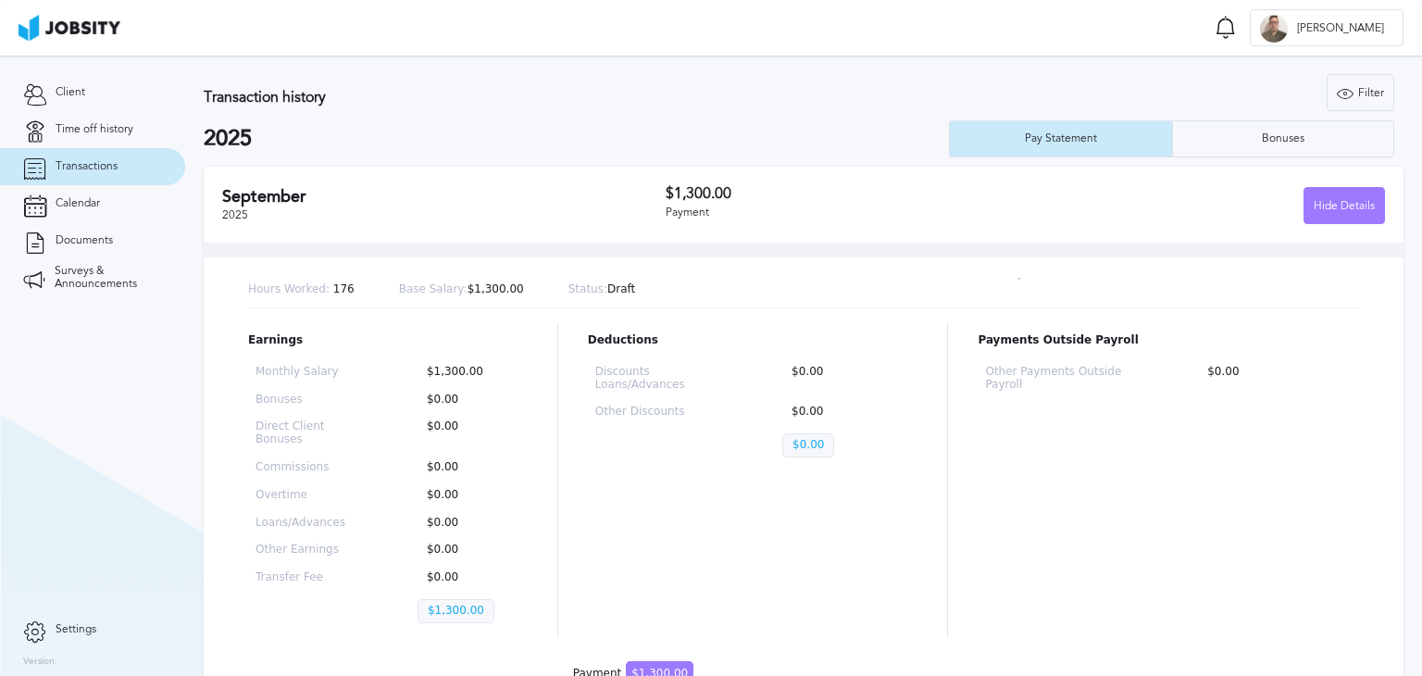 This screenshot has width=1422, height=676. I want to click on span: Settings, so click(76, 630).